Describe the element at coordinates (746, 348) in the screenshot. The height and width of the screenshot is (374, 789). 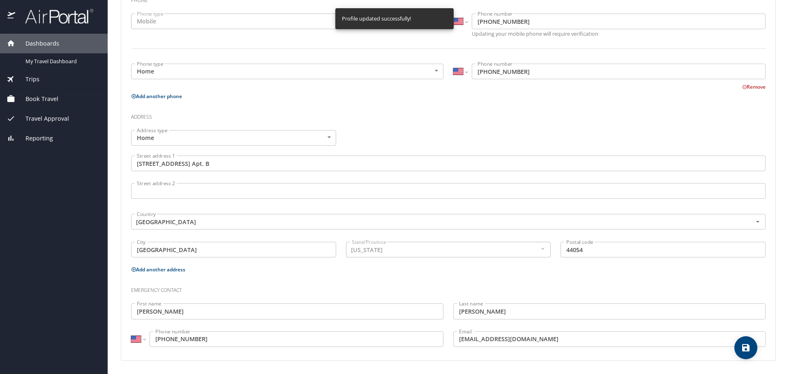
I see `button: save` at that location.